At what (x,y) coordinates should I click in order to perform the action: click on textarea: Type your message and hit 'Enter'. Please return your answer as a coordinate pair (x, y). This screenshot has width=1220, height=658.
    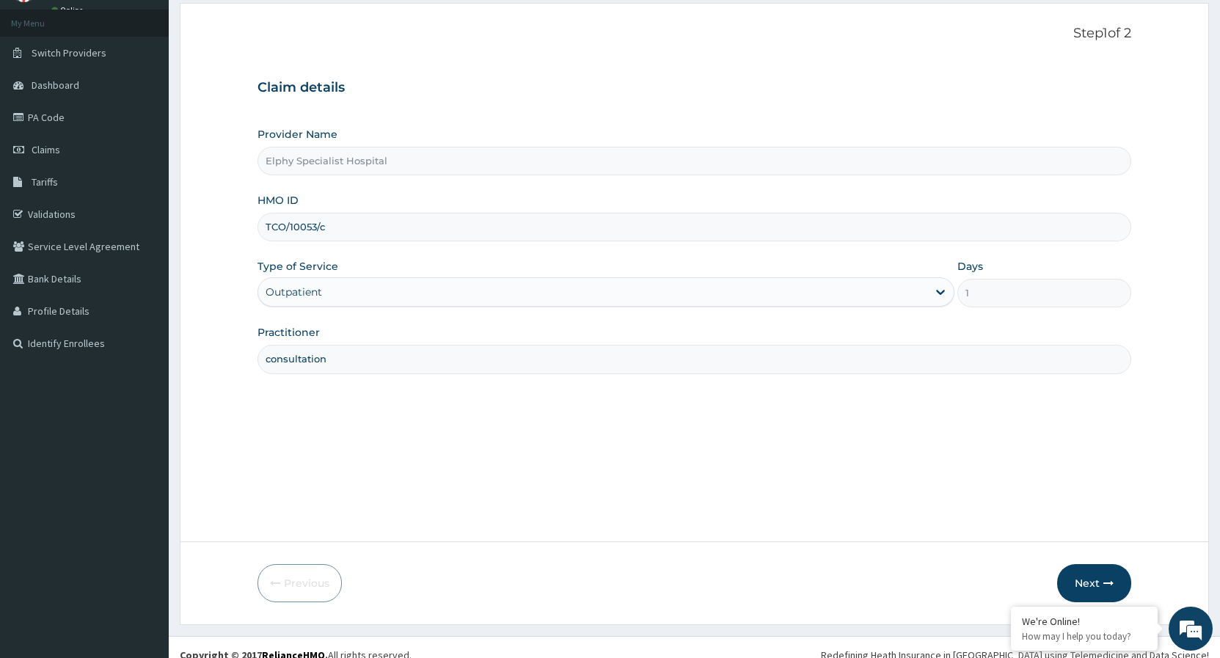
    Looking at the image, I should click on (143, 426).